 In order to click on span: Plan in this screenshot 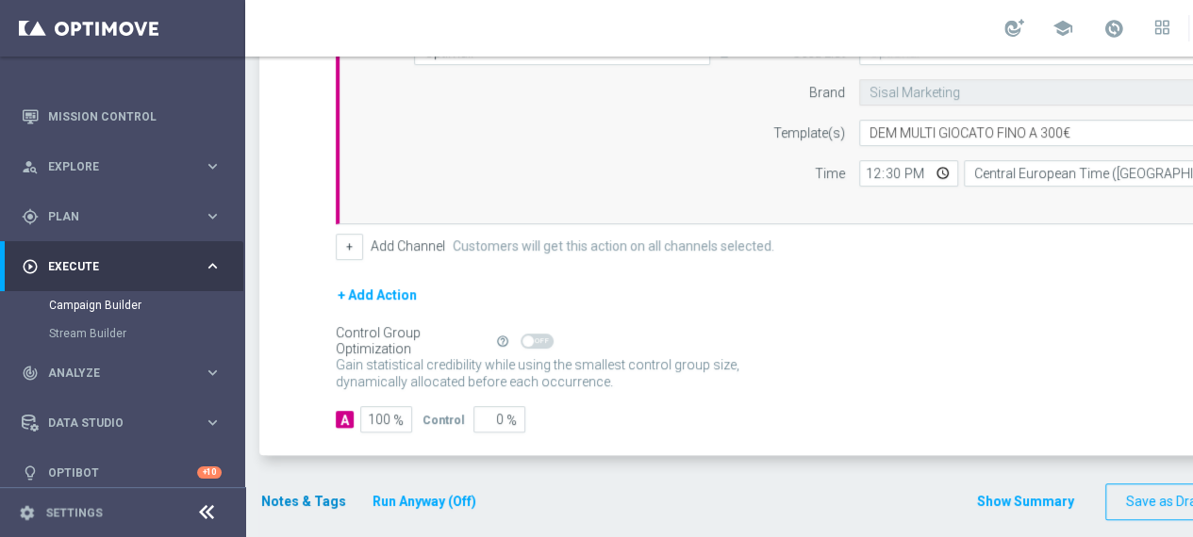, I will do `click(125, 217)`.